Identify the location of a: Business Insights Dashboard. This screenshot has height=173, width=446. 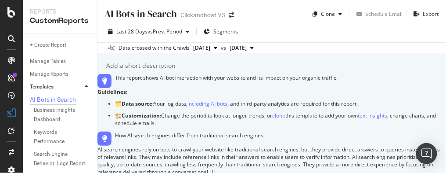
(62, 115).